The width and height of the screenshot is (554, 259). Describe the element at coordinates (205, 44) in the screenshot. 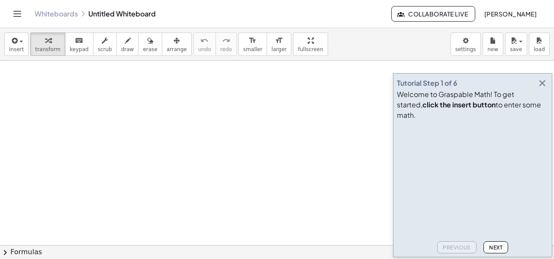

I see `button: undoundo` at that location.